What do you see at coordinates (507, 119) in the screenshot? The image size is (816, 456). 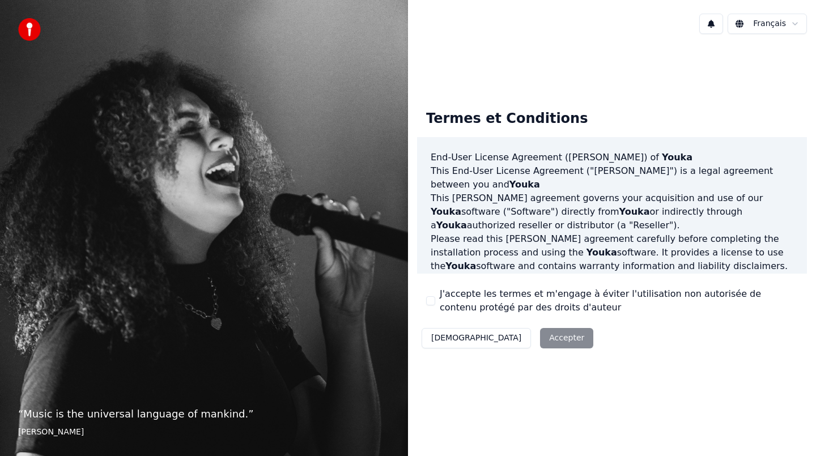 I see `div: Termes et Conditions` at bounding box center [507, 119].